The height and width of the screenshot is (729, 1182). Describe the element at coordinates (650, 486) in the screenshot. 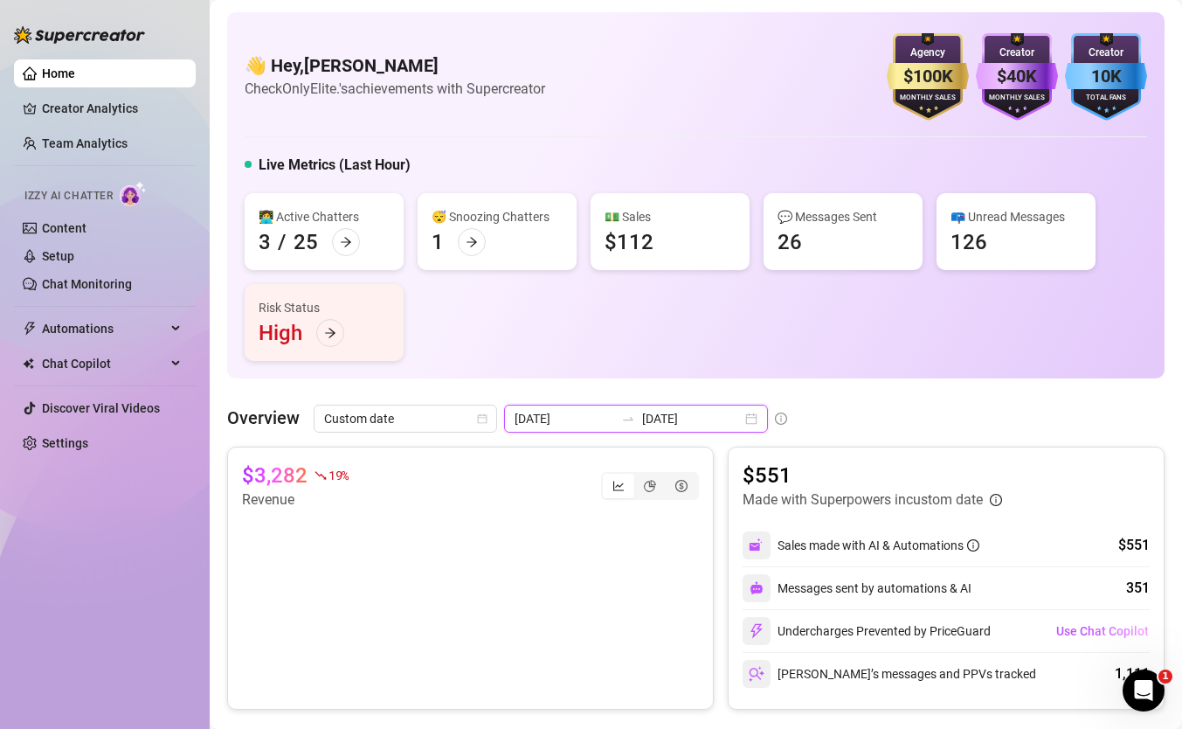

I see `span: pie-chart` at that location.